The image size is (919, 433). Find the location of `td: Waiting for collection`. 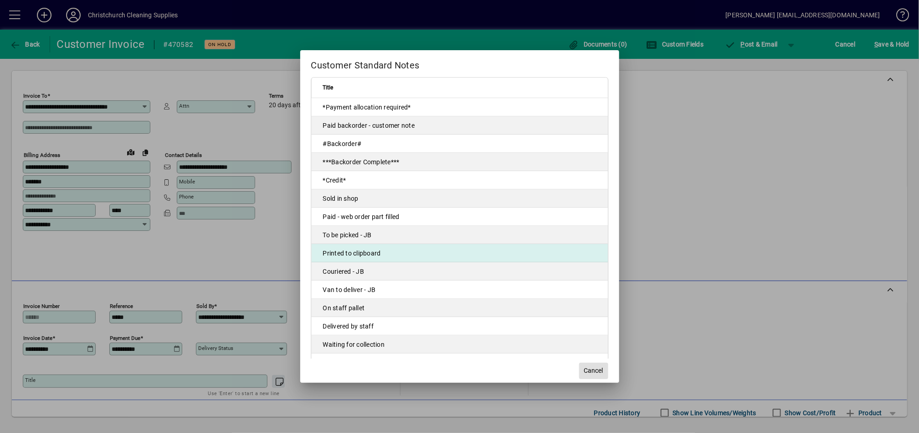

td: Waiting for collection is located at coordinates (460, 344).